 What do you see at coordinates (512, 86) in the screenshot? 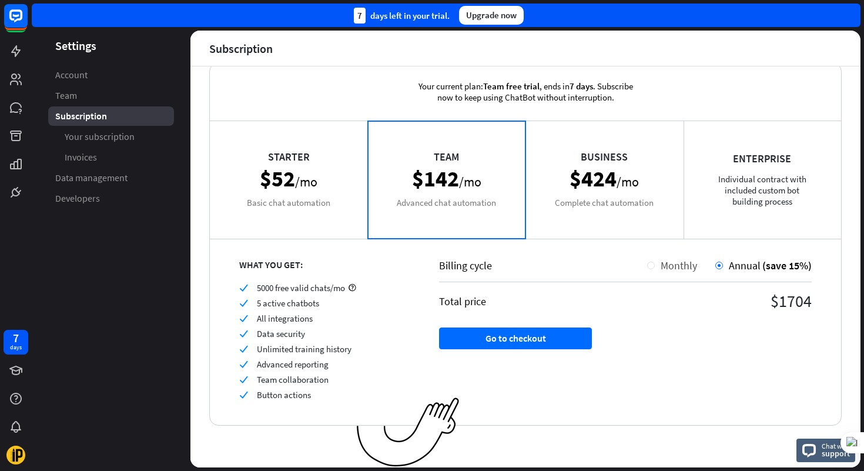
I see `span: Team free trial` at bounding box center [512, 86].